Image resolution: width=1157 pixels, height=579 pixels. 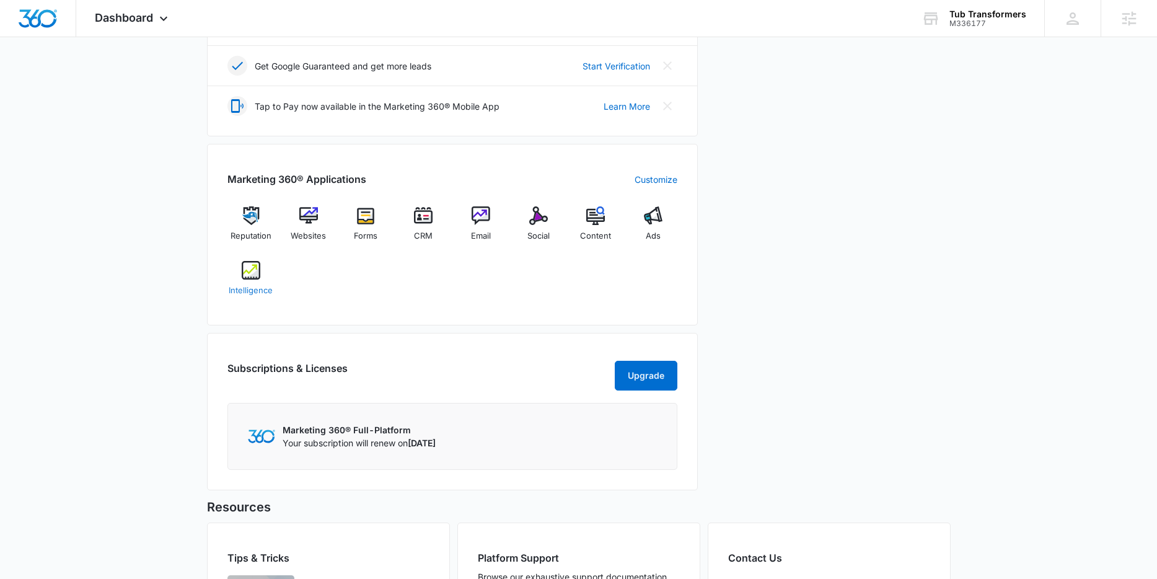 What do you see at coordinates (250, 291) in the screenshot?
I see `span: Intelligence` at bounding box center [250, 291].